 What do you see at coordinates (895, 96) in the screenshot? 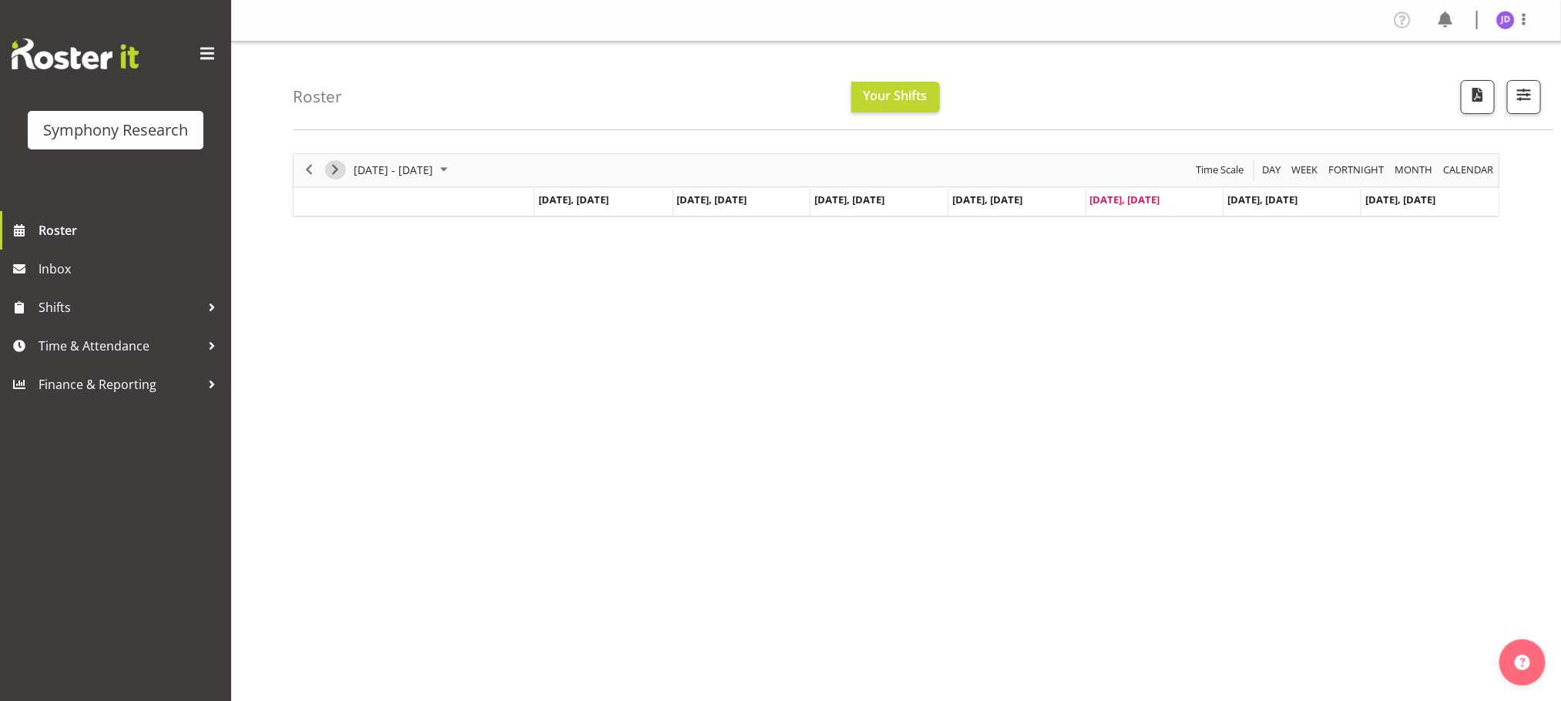
I see `span: Your Shifts` at bounding box center [895, 96].